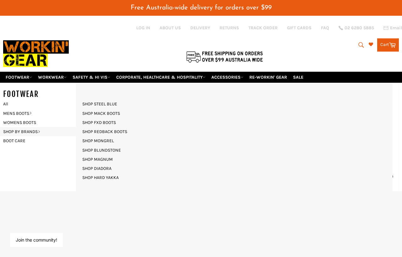  Describe the element at coordinates (200, 28) in the screenshot. I see `a: DELIVERY` at that location.